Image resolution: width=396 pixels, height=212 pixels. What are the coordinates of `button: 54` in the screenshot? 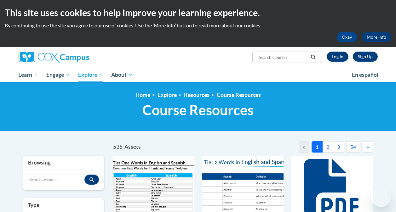 It's located at (353, 147).